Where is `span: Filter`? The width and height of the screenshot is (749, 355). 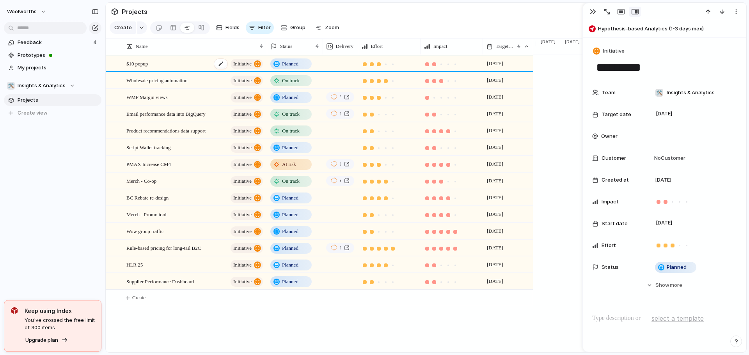 span: Filter is located at coordinates (264, 28).